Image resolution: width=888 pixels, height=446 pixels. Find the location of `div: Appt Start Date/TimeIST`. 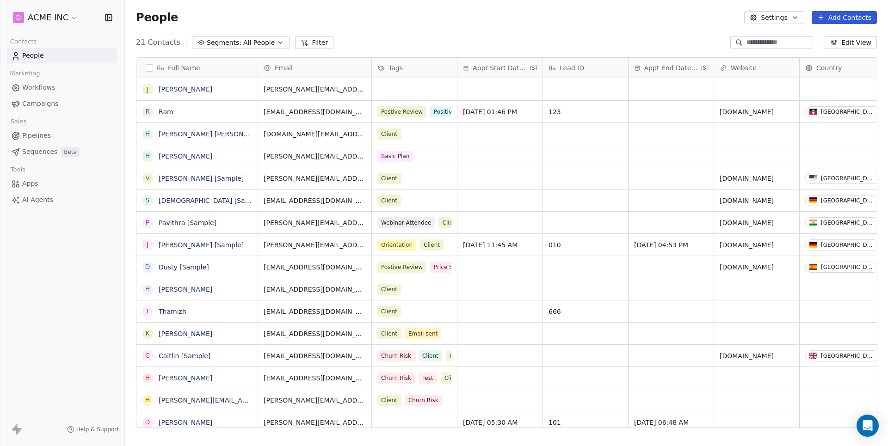

div: Appt Start Date/TimeIST is located at coordinates (500, 68).